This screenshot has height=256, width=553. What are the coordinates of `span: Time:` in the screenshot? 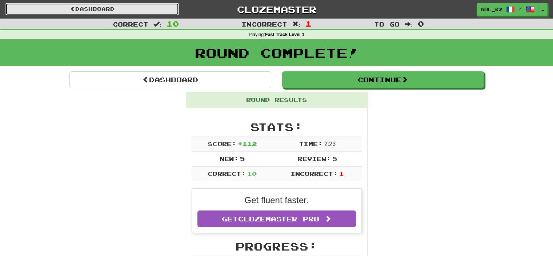 It's located at (311, 143).